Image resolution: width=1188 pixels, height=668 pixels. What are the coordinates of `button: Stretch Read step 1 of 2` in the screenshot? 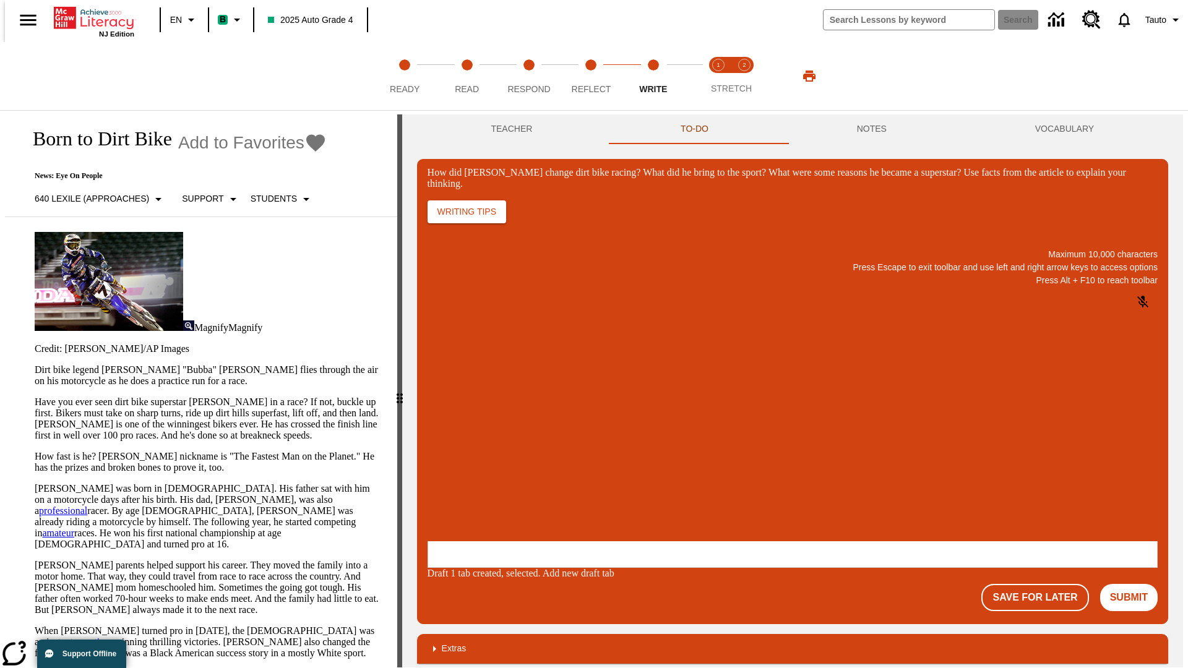 It's located at (718, 76).